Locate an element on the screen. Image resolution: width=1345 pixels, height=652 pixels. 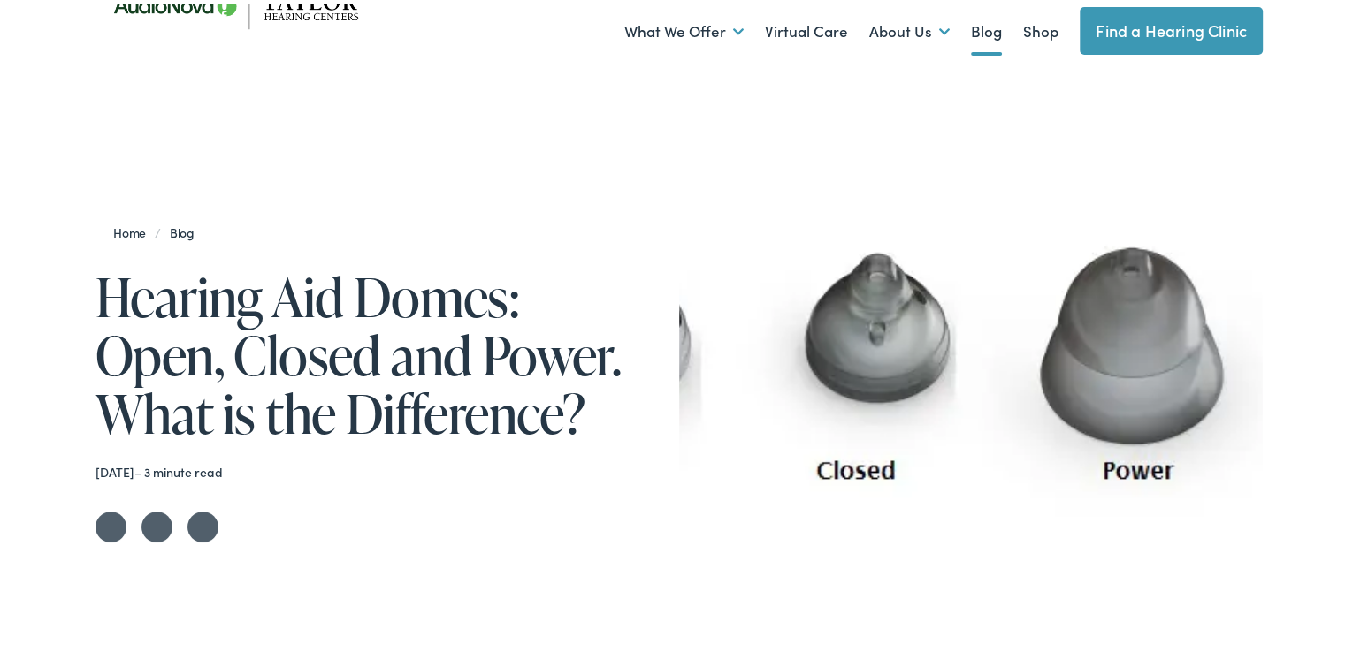
h1: Hearing Aid Domes: Open, Closed and Power. What is the Difference? is located at coordinates (363, 352).